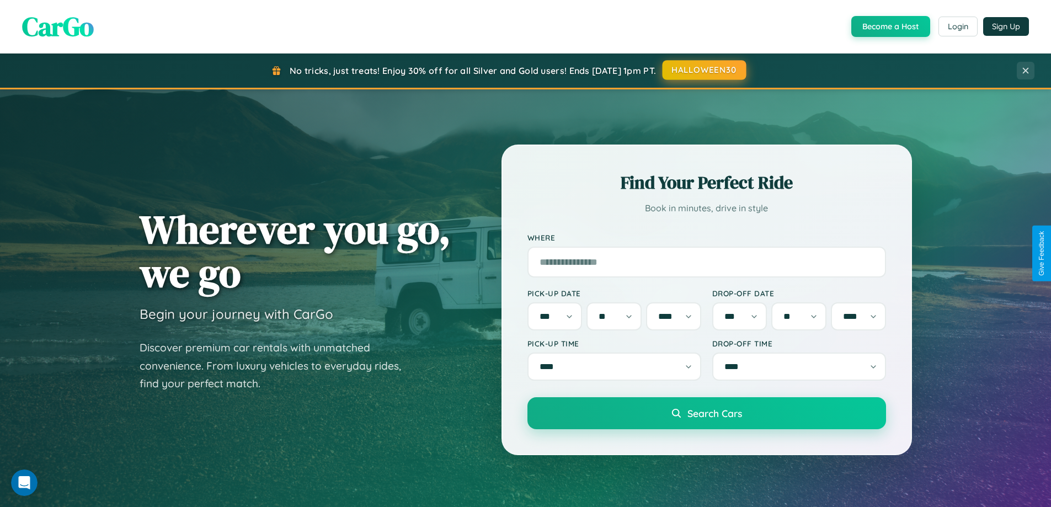 Image resolution: width=1051 pixels, height=507 pixels. Describe the element at coordinates (890, 26) in the screenshot. I see `button: Become a Host` at that location.